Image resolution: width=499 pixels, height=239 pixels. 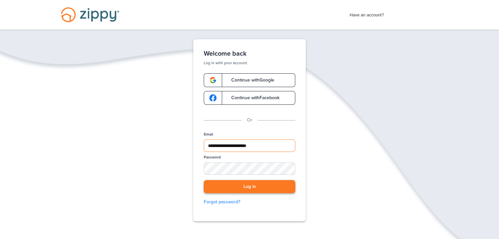 I want to click on p: Log in with your account., so click(x=249, y=63).